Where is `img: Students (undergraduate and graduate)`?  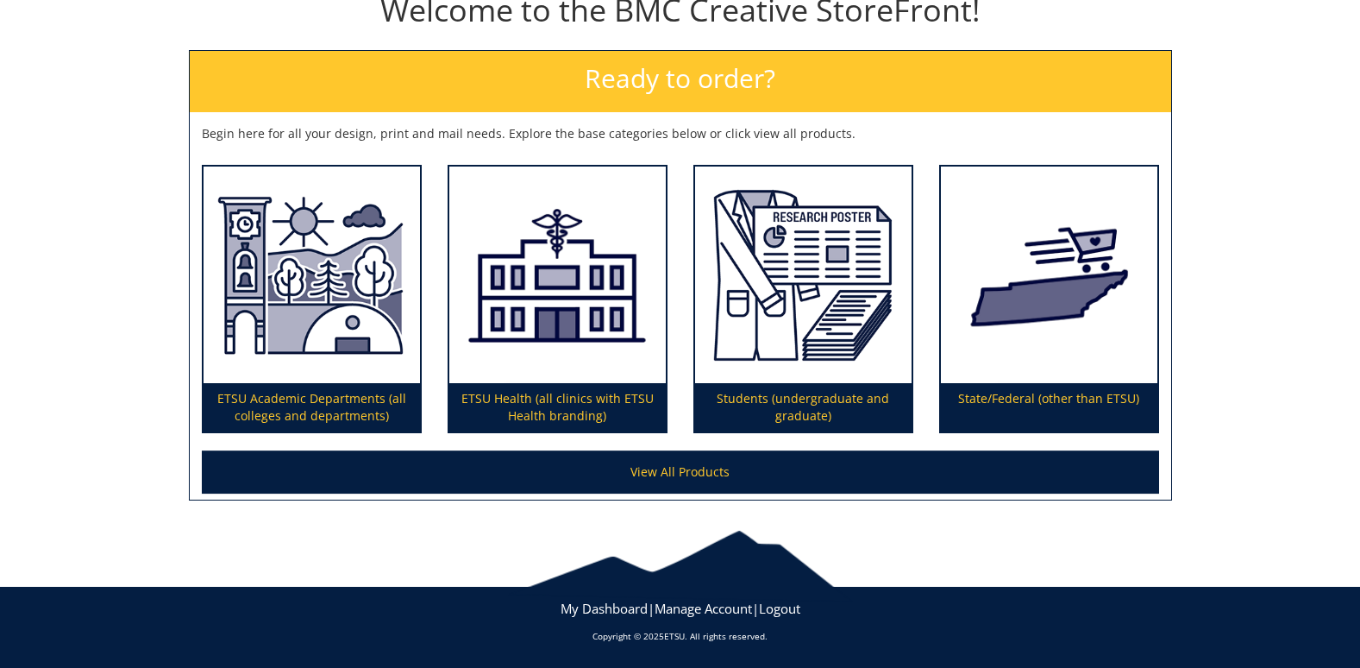 img: Students (undergraduate and graduate) is located at coordinates (803, 275).